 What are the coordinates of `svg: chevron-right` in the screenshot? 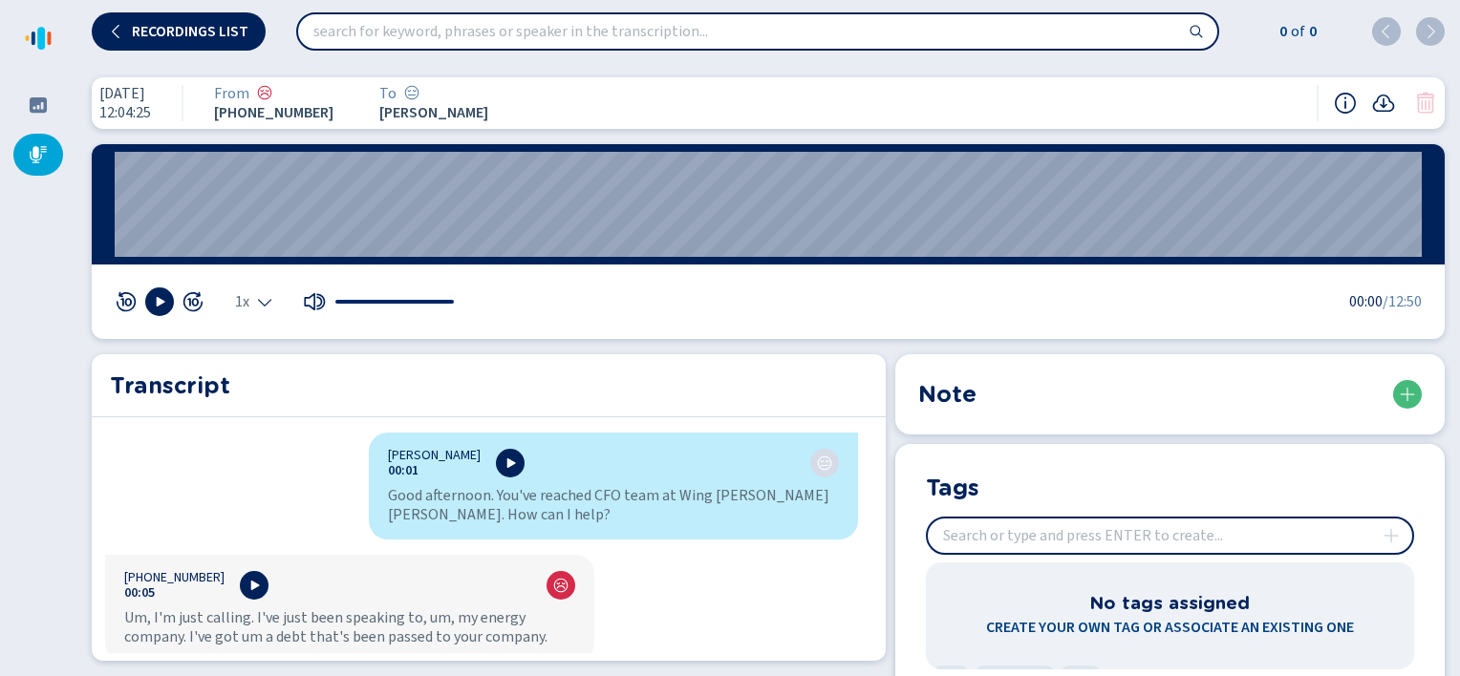 It's located at (1430, 32).